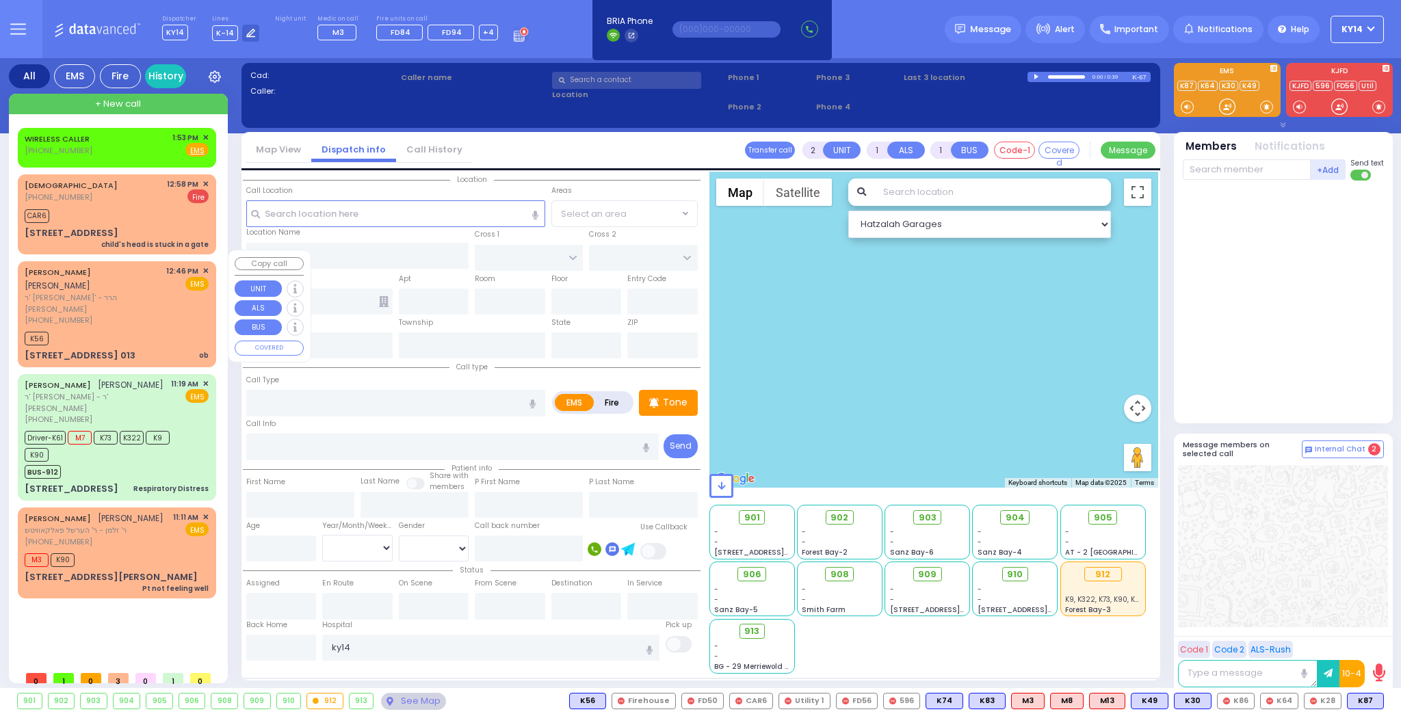 The image size is (1401, 714). What do you see at coordinates (1343, 450) in the screenshot?
I see `button: Internal Chat 2` at bounding box center [1343, 450].